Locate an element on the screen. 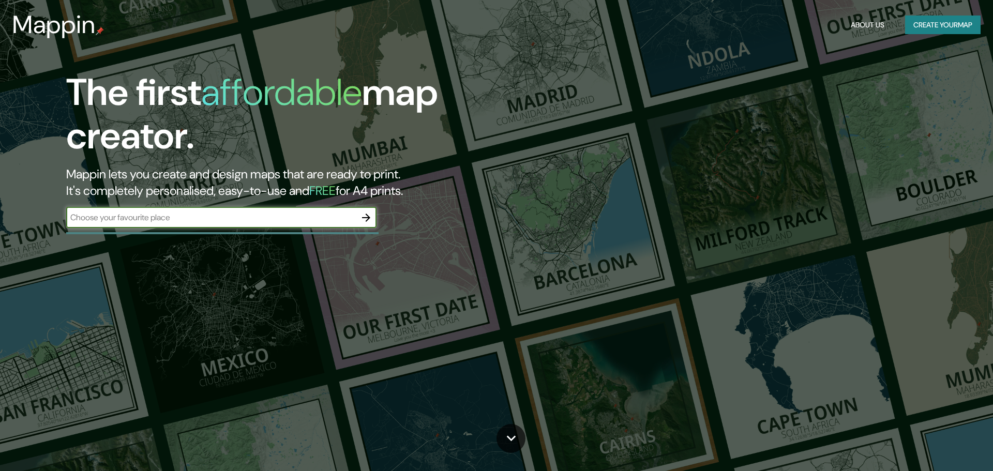 The width and height of the screenshot is (993, 471). h2: Mappin lets you create and design maps that are ready to print. It's completely personalised, eas... is located at coordinates (315, 183).